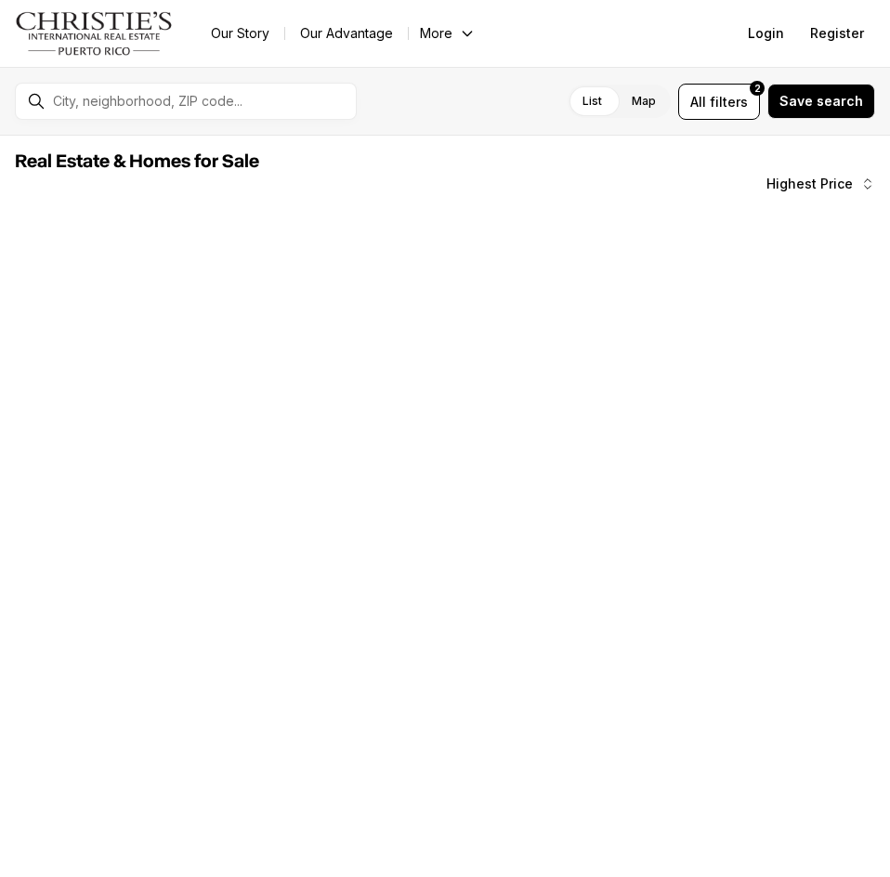 The width and height of the screenshot is (890, 877). I want to click on a: logo, so click(94, 33).